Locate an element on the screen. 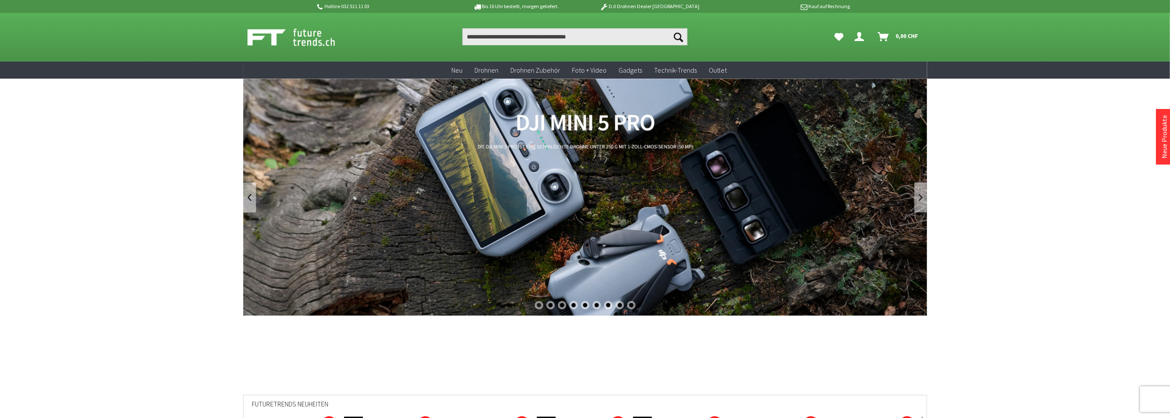 This screenshot has height=418, width=1170. img: Shop Futuretrends - zur Startseite wechseln is located at coordinates (300, 37).